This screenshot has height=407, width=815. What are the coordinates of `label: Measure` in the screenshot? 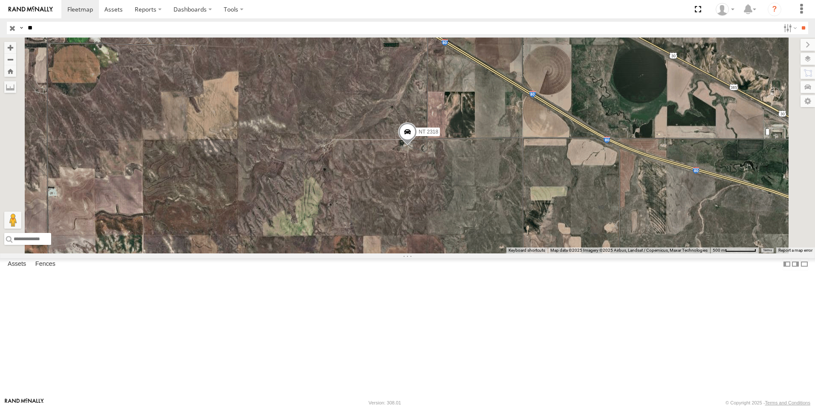 It's located at (10, 87).